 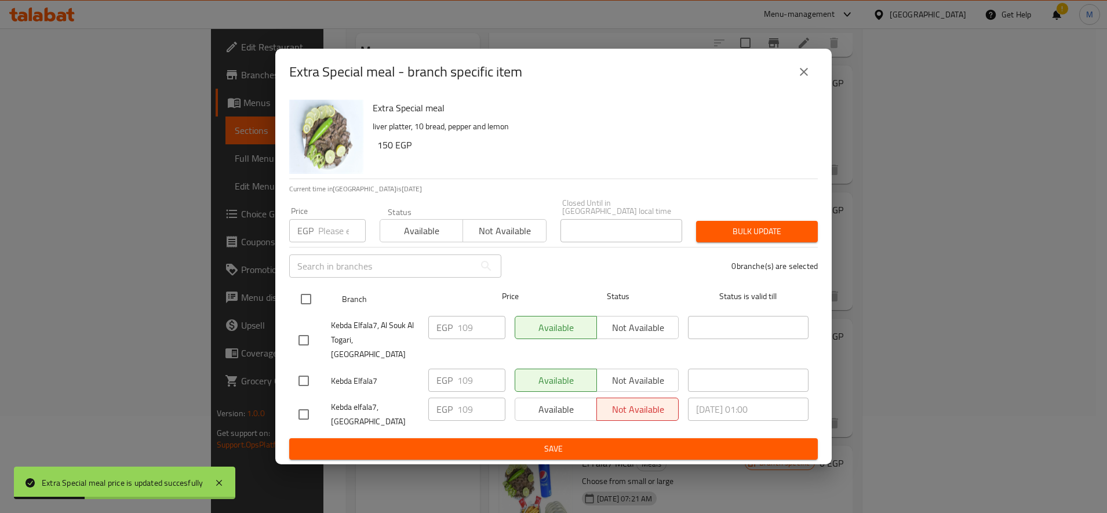 I want to click on button: Bulk update, so click(x=757, y=231).